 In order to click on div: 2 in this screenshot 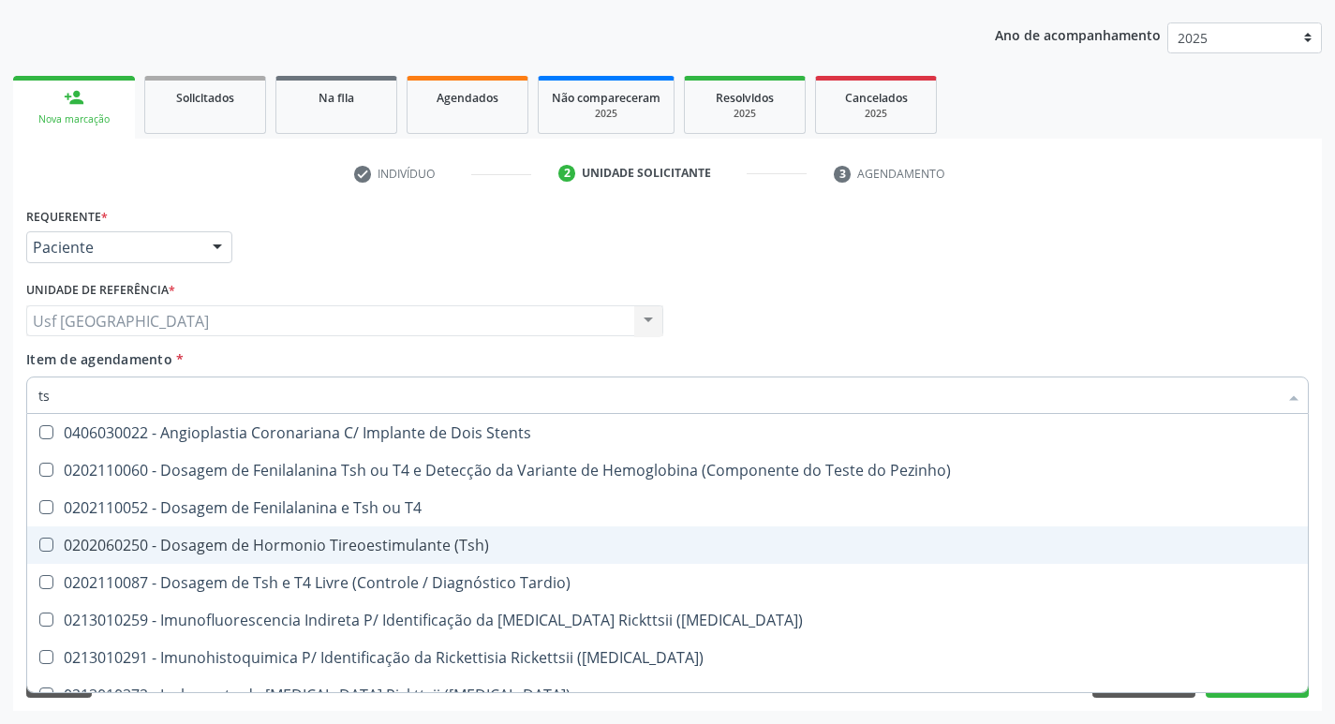, I will do `click(567, 173)`.